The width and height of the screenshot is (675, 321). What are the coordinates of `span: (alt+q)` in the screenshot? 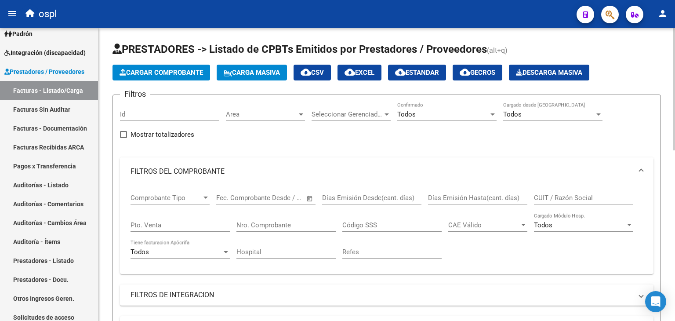 It's located at (497, 50).